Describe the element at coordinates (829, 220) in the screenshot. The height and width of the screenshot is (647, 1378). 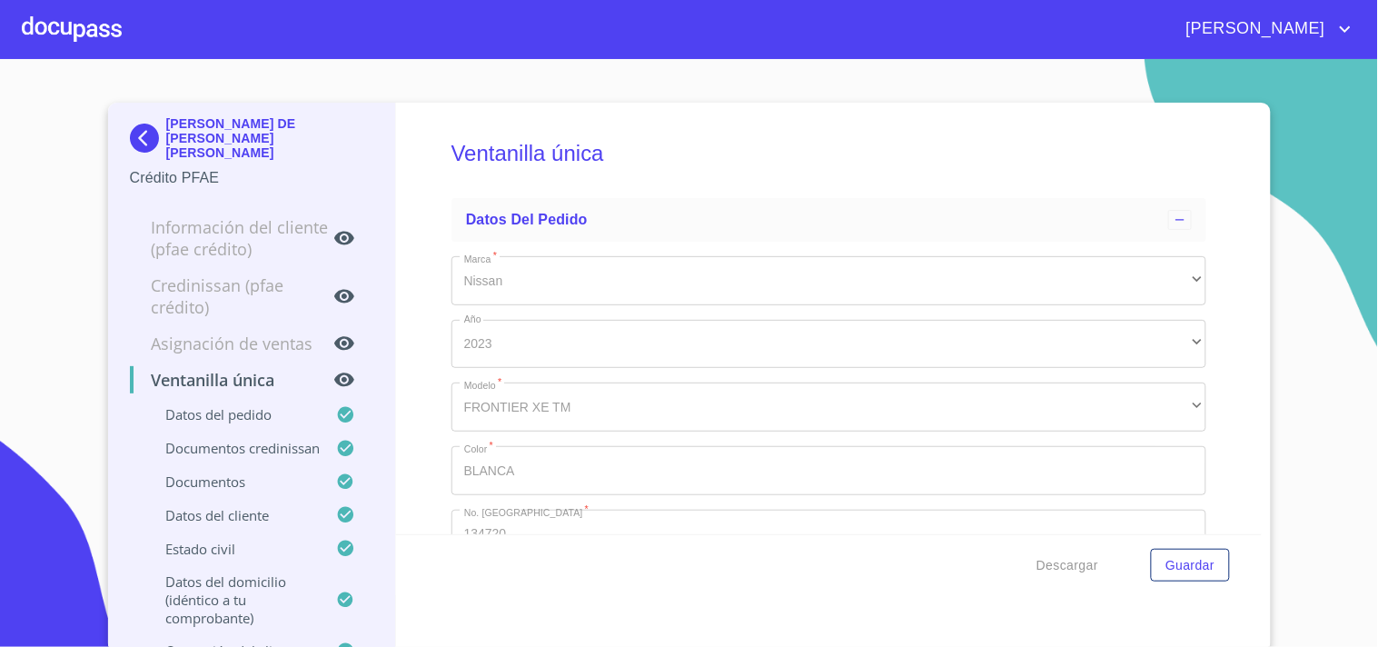
I see `div: Datos del pedido` at that location.